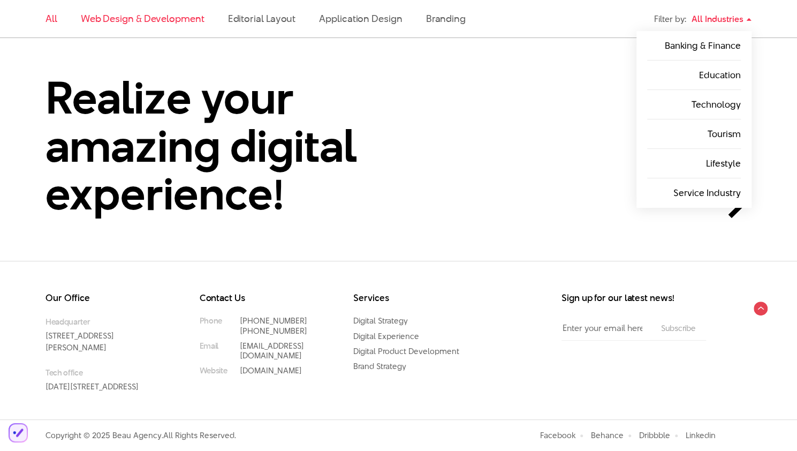 The image size is (797, 451). Describe the element at coordinates (634, 298) in the screenshot. I see `h3: Sign up for our latest news!` at that location.